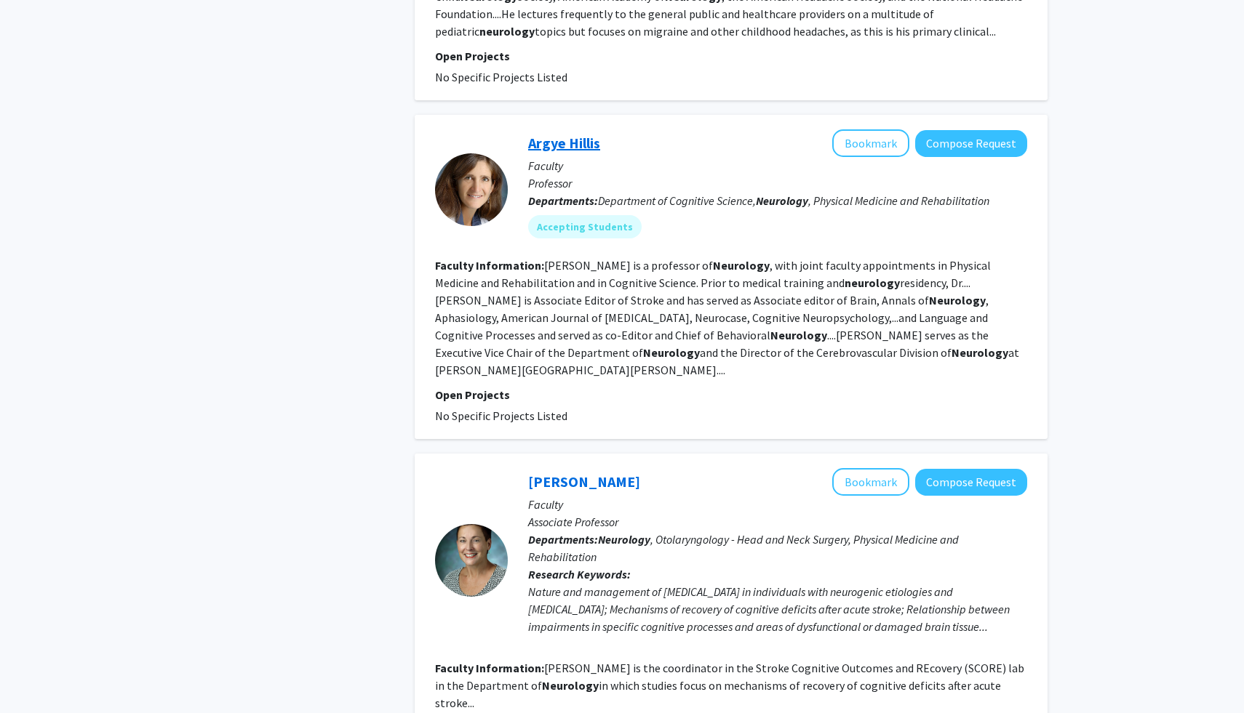 The width and height of the screenshot is (1244, 713). I want to click on button: Add Argye Hillis to Bookmarks, so click(871, 143).